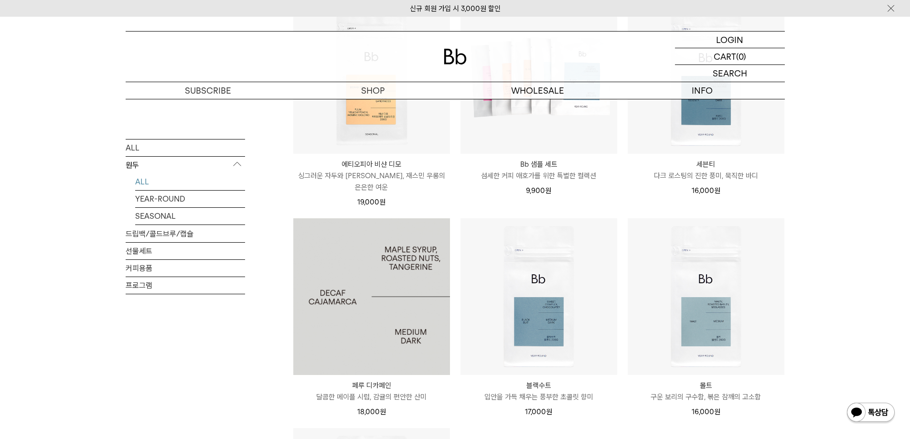 Image resolution: width=910 pixels, height=439 pixels. Describe the element at coordinates (730, 40) in the screenshot. I see `a: LOGIN` at that location.